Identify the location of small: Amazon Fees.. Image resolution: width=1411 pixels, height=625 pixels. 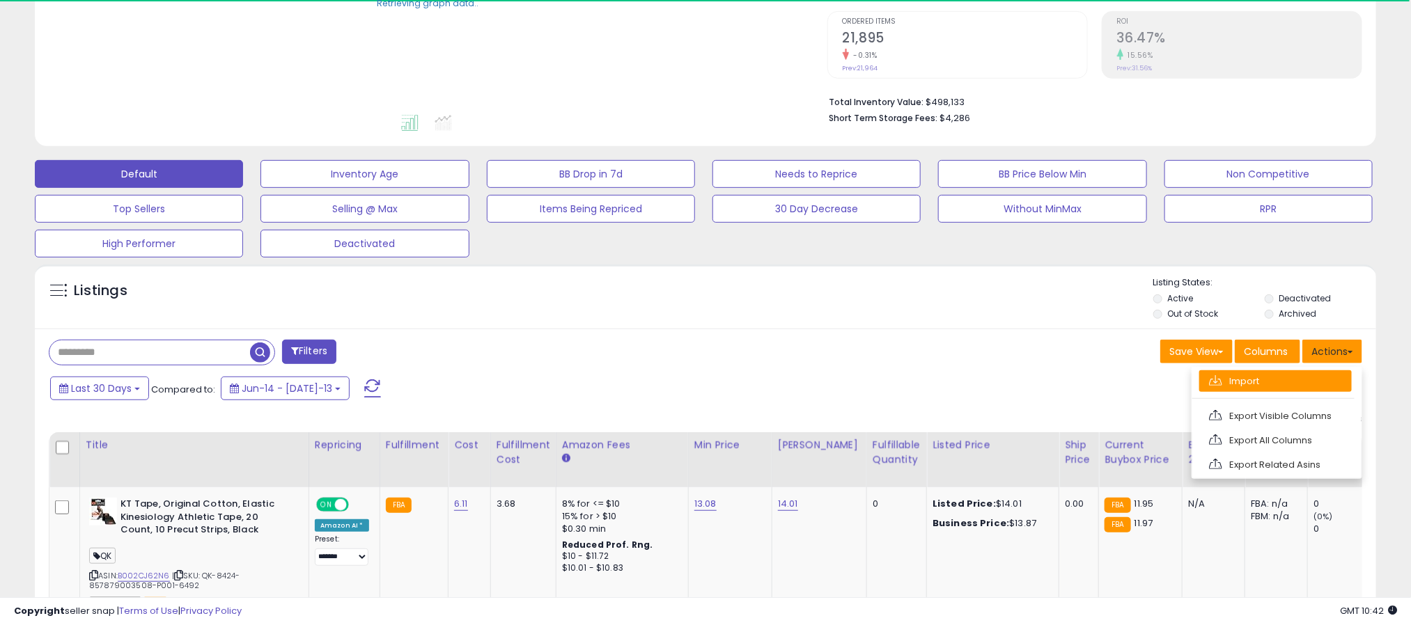
(566, 459).